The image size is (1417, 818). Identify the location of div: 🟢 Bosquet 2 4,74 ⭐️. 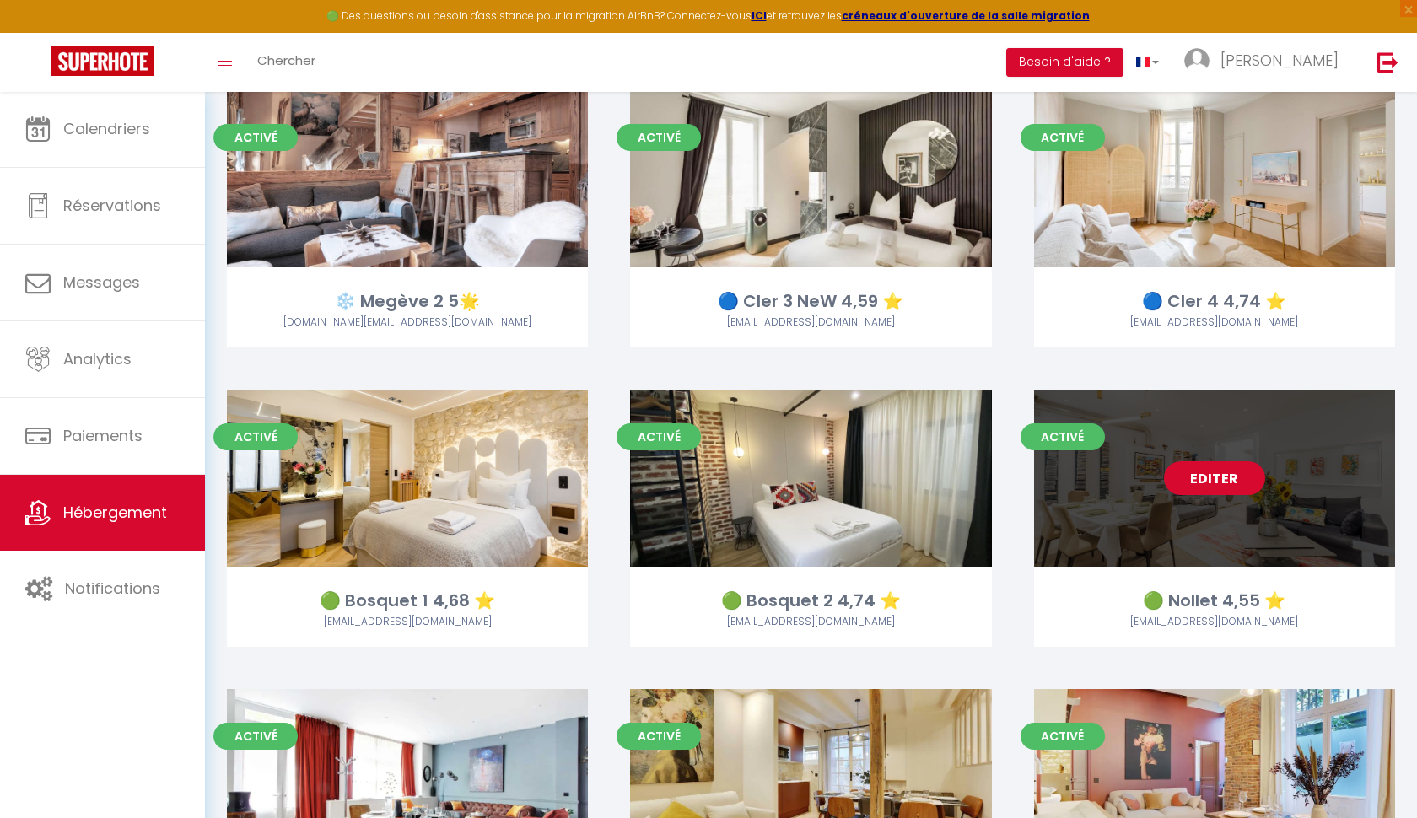
(810, 600).